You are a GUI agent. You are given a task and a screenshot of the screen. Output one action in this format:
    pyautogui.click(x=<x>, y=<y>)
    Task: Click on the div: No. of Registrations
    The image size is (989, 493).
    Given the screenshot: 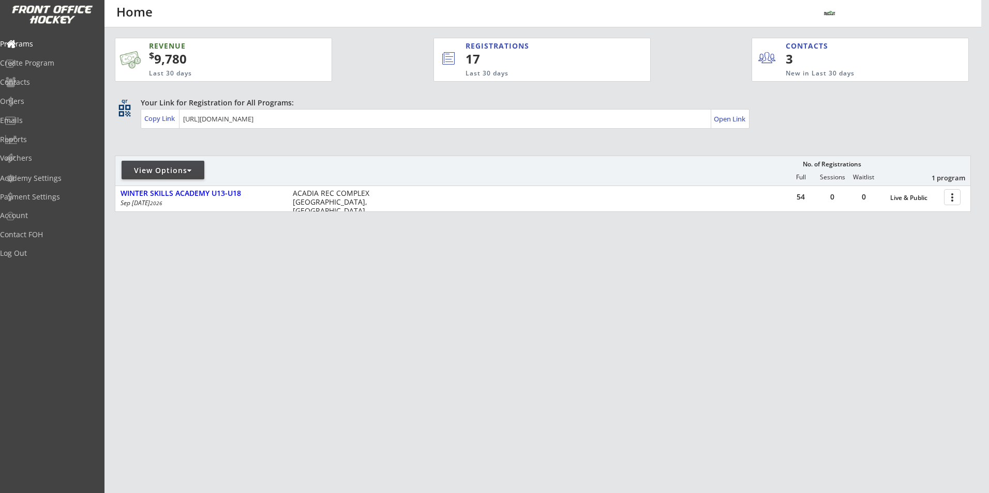 What is the action you would take?
    pyautogui.click(x=832, y=164)
    